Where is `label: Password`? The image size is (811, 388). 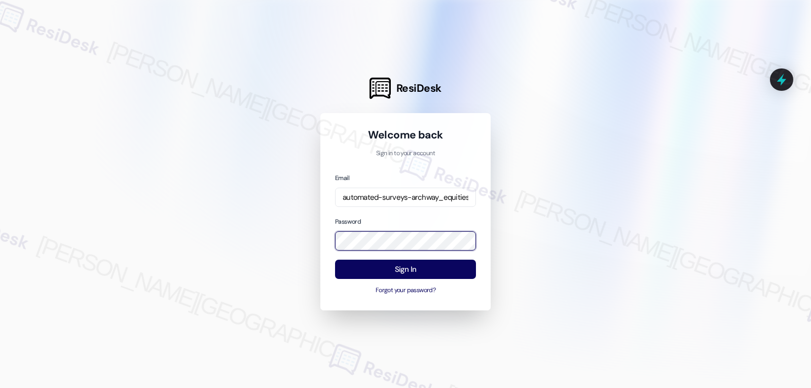
label: Password is located at coordinates (348, 221).